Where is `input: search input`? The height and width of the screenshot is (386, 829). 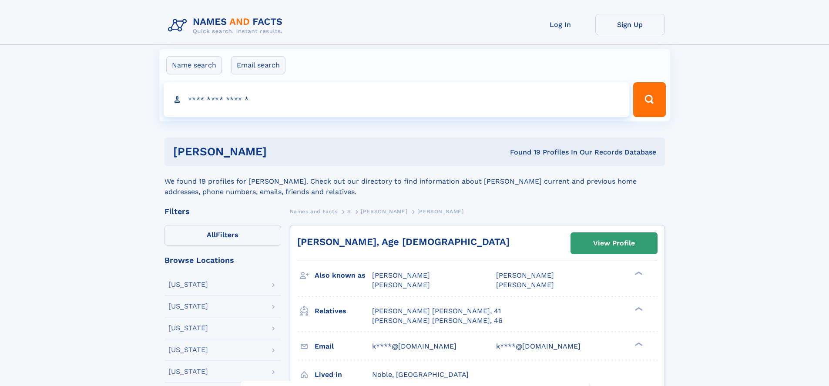
input: search input is located at coordinates (396, 100).